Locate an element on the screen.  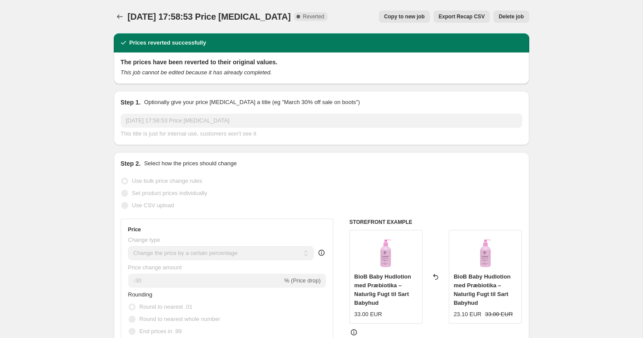
span: End prices in .99 is located at coordinates (161, 331).